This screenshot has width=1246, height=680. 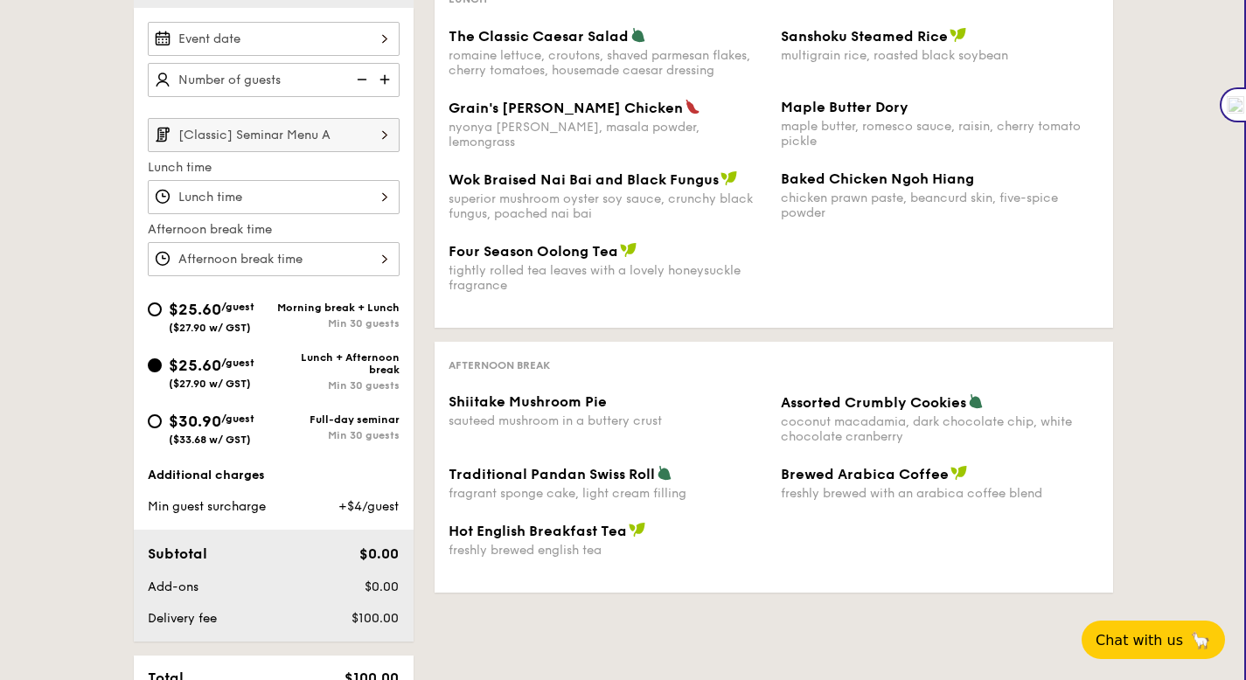 What do you see at coordinates (274, 259) in the screenshot?
I see `input: Afternoon break time` at bounding box center [274, 259].